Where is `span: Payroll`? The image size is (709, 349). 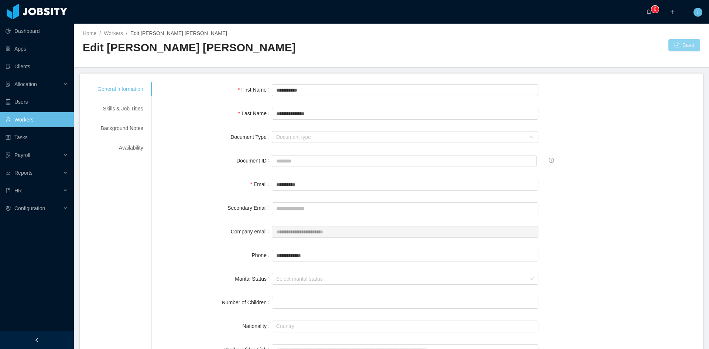 span: Payroll is located at coordinates (22, 155).